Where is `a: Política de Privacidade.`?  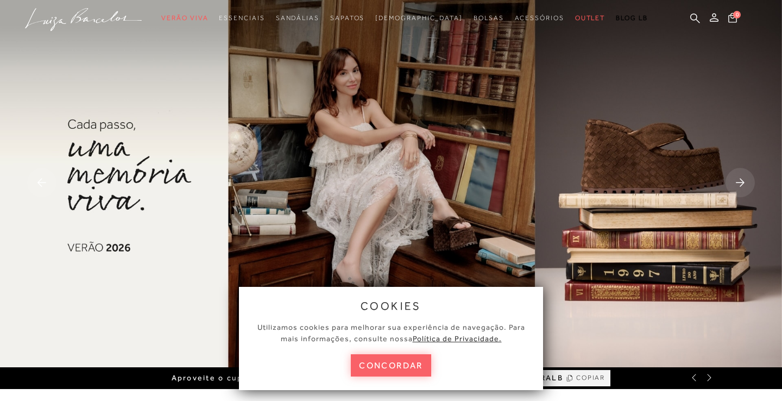
a: Política de Privacidade. is located at coordinates (457, 338).